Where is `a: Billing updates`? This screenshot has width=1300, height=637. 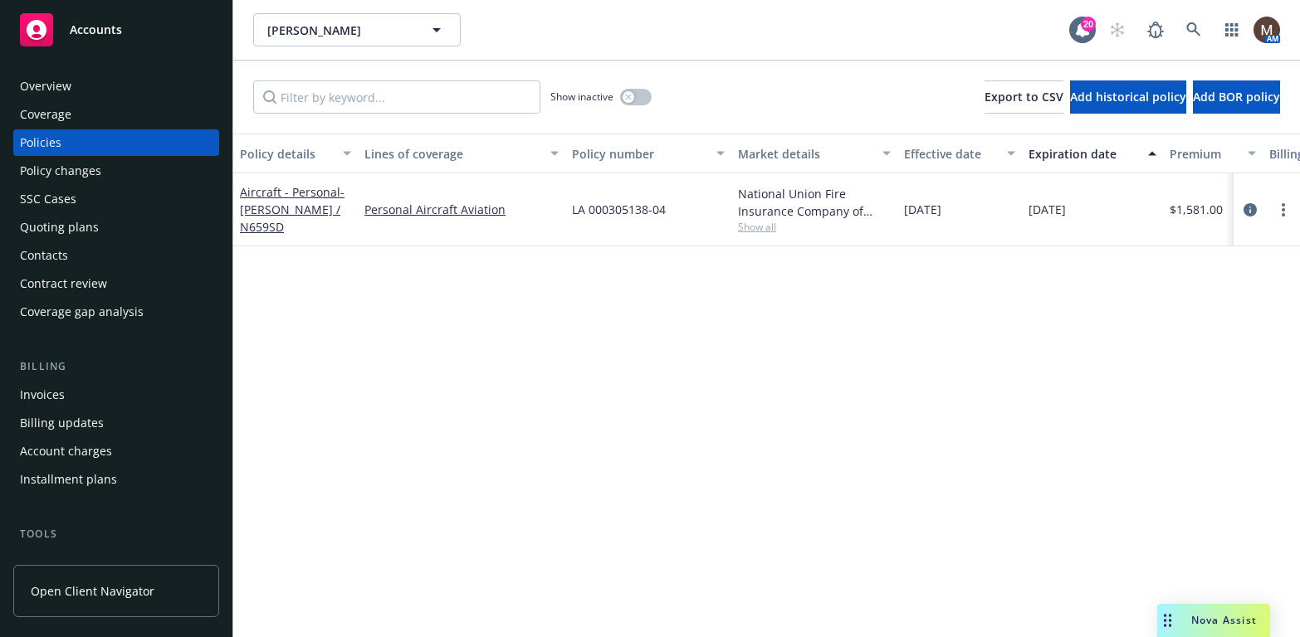 a: Billing updates is located at coordinates (116, 423).